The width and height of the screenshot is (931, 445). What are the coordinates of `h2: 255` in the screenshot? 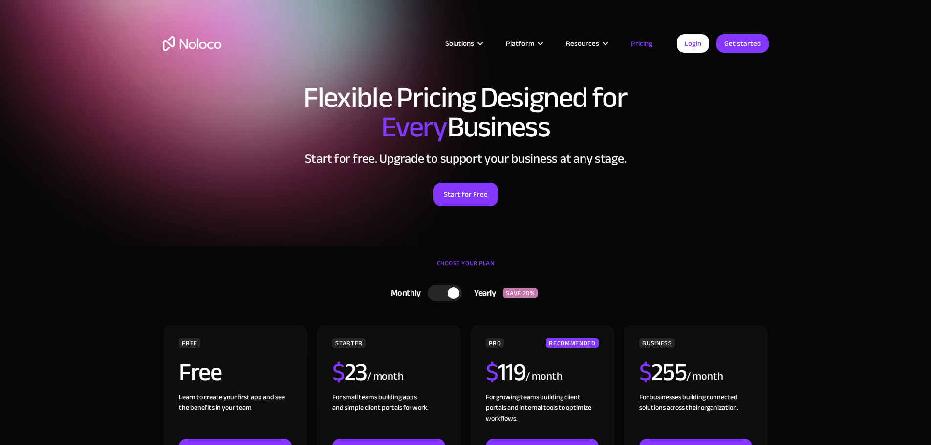 It's located at (662, 372).